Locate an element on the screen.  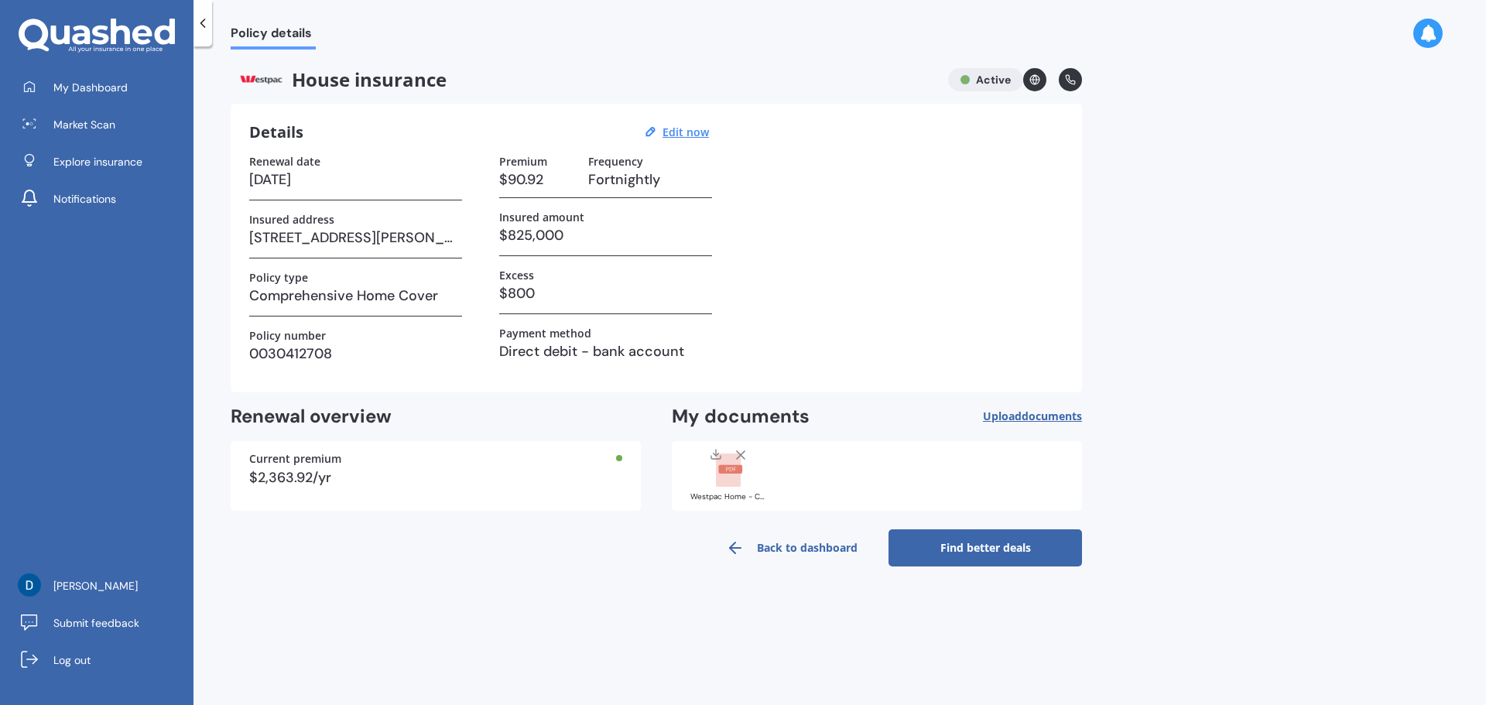
span: Market Scan is located at coordinates (84, 125).